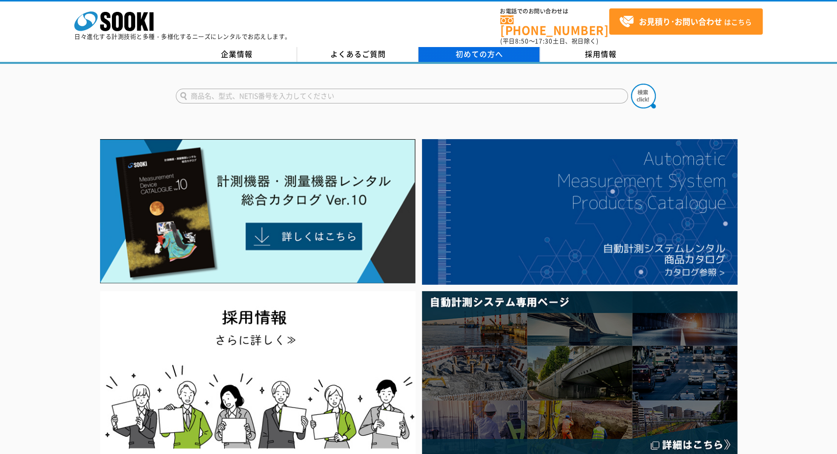 The width and height of the screenshot is (837, 454). Describe the element at coordinates (680, 21) in the screenshot. I see `strong: お見積り･お問い合わせ` at that location.